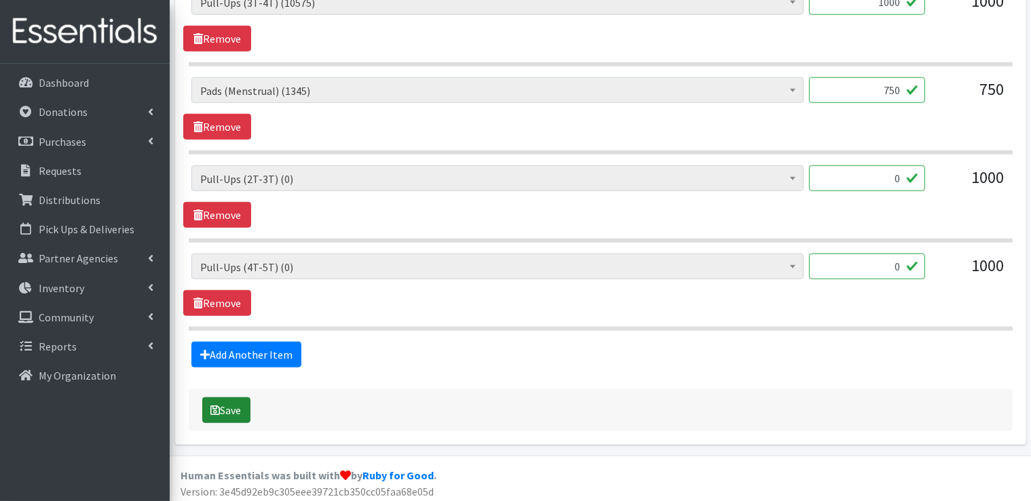 The height and width of the screenshot is (501, 1031). Describe the element at coordinates (85, 142) in the screenshot. I see `a: Purchases` at that location.